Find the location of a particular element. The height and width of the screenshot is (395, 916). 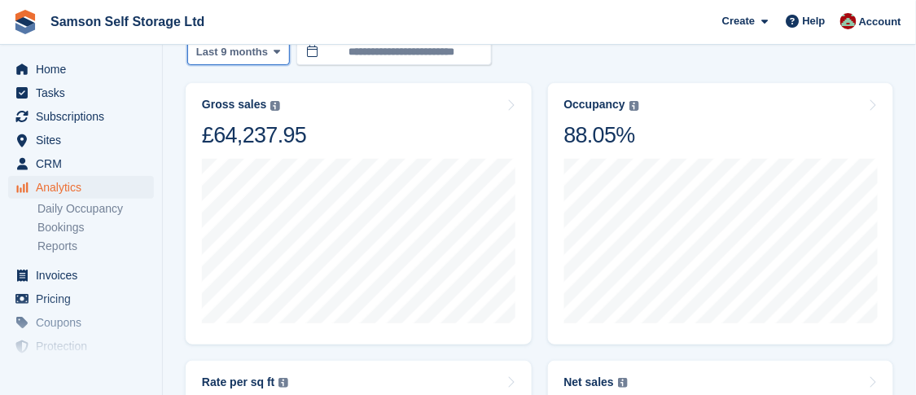

span: Protection is located at coordinates (85, 346).